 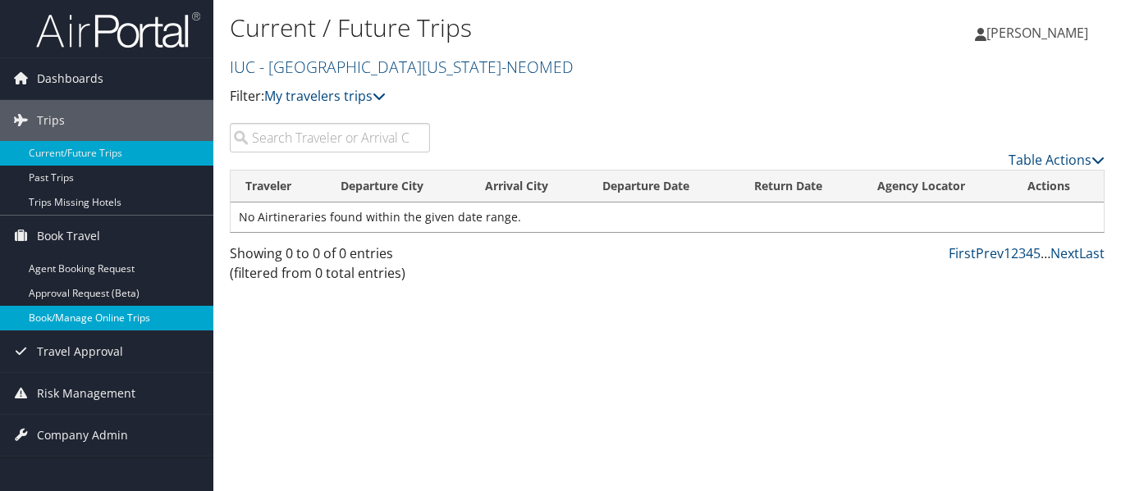 I want to click on div: Showing 0 to 0 of 0 entries (filtered from 0 total entries), so click(x=330, y=267).